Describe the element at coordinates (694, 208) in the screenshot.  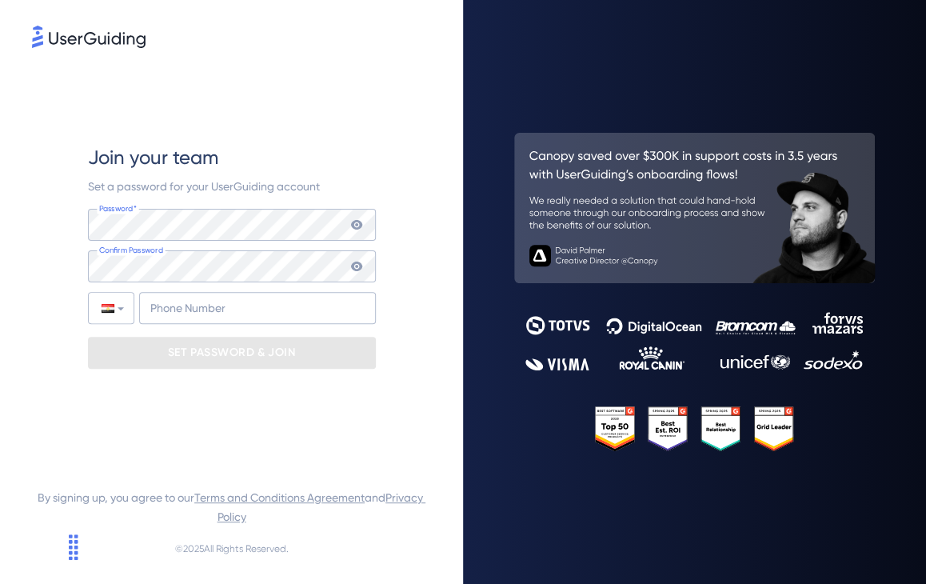
I see `img: 26c0aa7c25a843aed4baddd2b5e0fa68.svg` at that location.